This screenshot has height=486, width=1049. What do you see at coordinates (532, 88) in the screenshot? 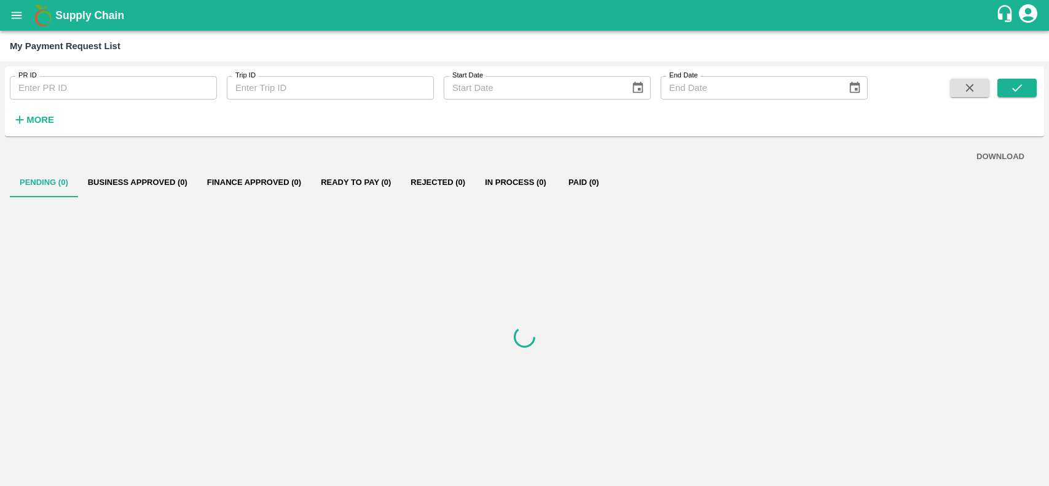
I see `input: Start Date` at bounding box center [532, 88].